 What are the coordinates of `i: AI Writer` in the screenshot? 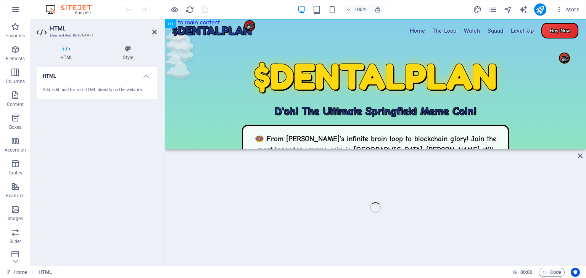 It's located at (523, 10).